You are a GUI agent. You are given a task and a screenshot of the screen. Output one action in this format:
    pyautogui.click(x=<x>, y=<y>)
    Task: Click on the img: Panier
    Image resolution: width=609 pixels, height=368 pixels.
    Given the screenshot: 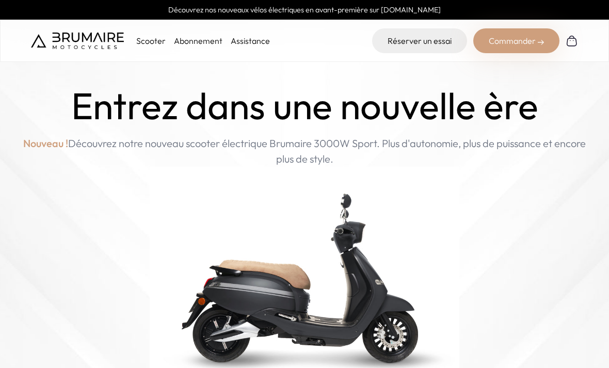 What is the action you would take?
    pyautogui.click(x=572, y=41)
    